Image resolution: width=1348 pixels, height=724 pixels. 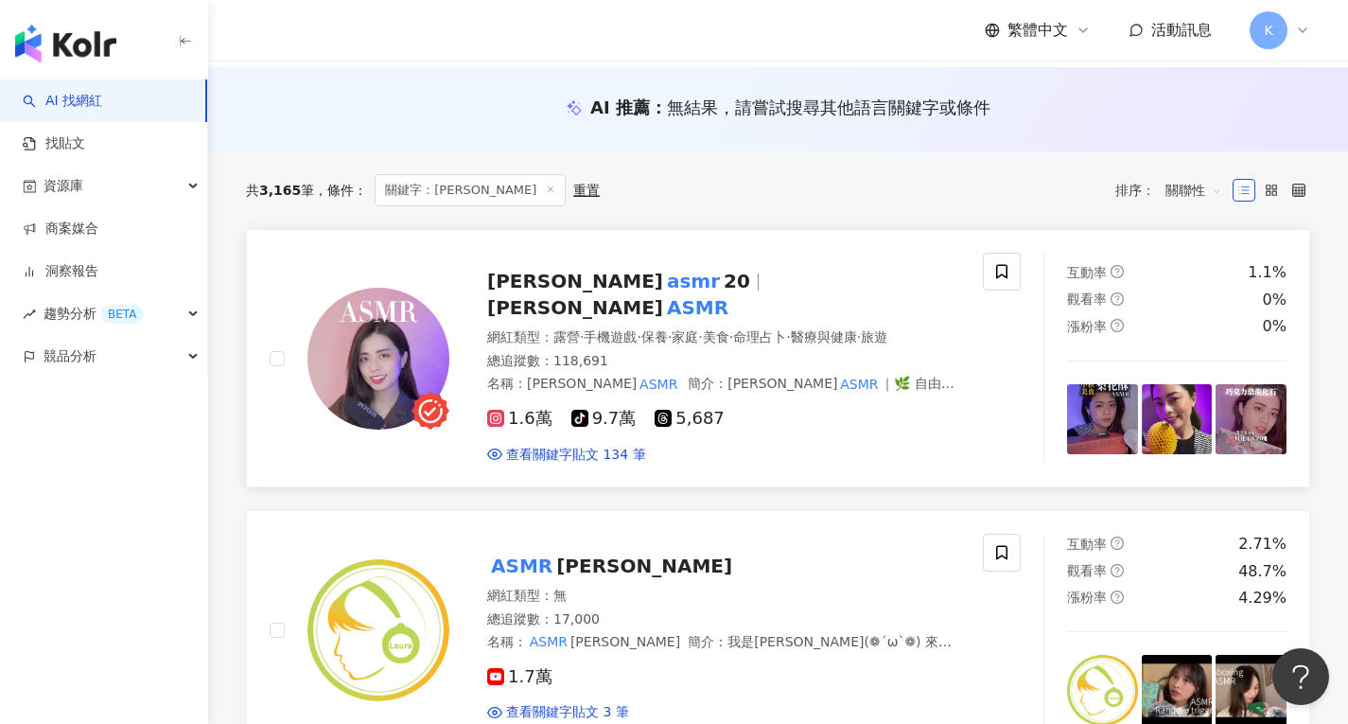 What do you see at coordinates (122, 314) in the screenshot?
I see `div: BETA` at bounding box center [122, 314].